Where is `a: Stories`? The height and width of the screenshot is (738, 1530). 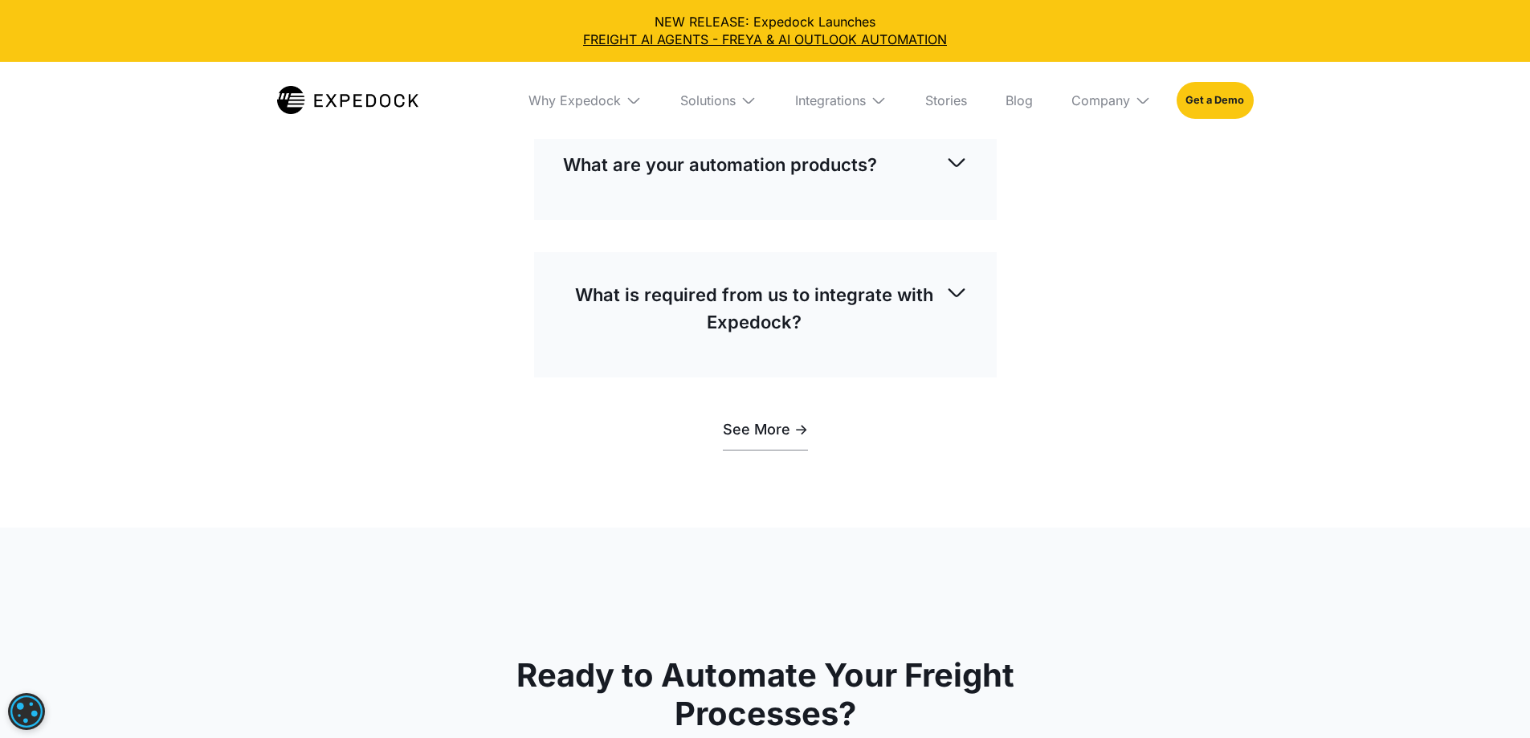 a: Stories is located at coordinates (946, 100).